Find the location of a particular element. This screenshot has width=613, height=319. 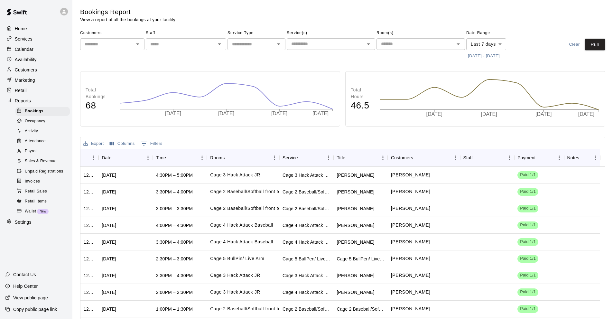

div: Gavin Housley is located at coordinates (355, 292).